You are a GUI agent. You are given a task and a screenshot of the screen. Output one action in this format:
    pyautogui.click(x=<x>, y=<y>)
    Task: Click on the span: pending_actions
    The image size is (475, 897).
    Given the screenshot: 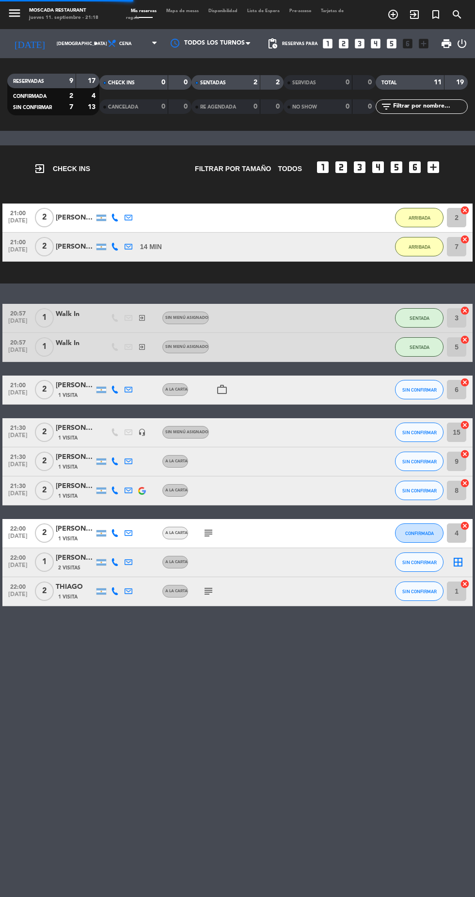 What is the action you would take?
    pyautogui.click(x=272, y=44)
    